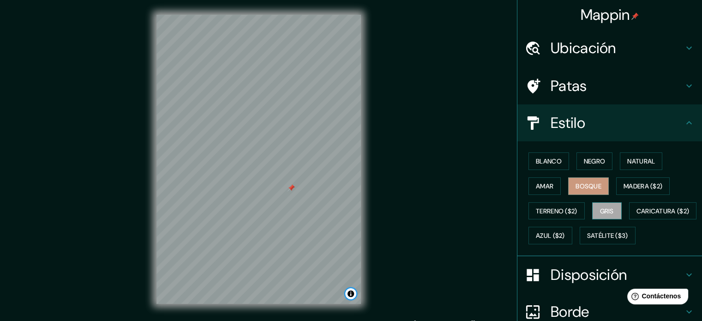 Image resolution: width=702 pixels, height=321 pixels. What do you see at coordinates (643, 186) in the screenshot?
I see `button: Madera ($2)` at bounding box center [643, 186].